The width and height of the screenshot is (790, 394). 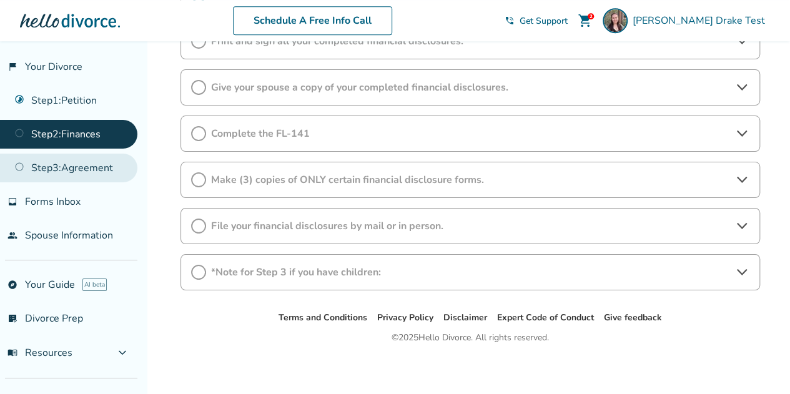 What do you see at coordinates (632, 318) in the screenshot?
I see `li: Give feedback` at bounding box center [632, 318].